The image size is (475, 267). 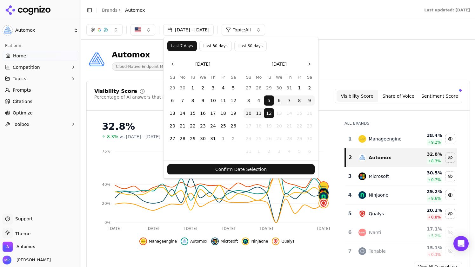 I want to click on button: Saturday, August 9th, 2025, selected, so click(x=309, y=101).